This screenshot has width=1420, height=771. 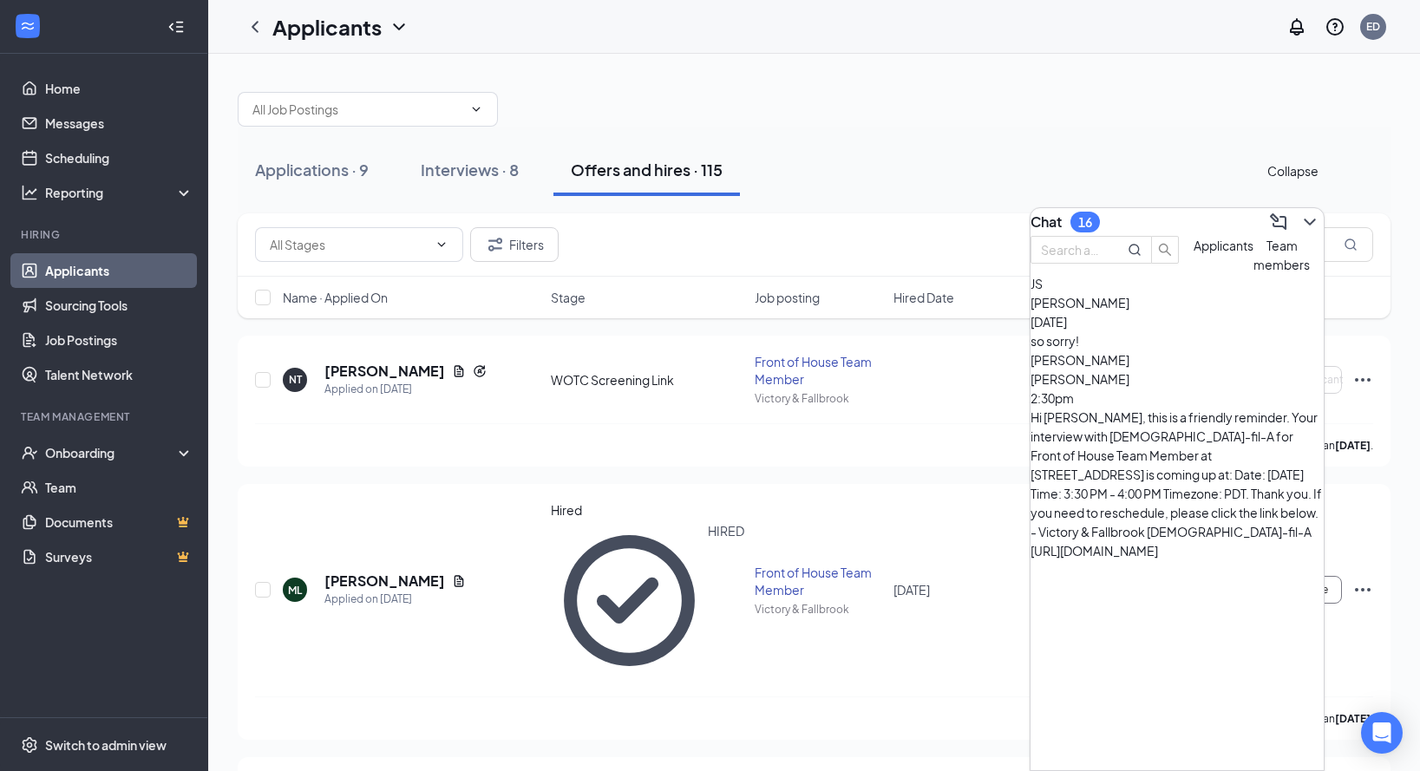 I want to click on svg: WorkstreamLogo, so click(x=28, y=26).